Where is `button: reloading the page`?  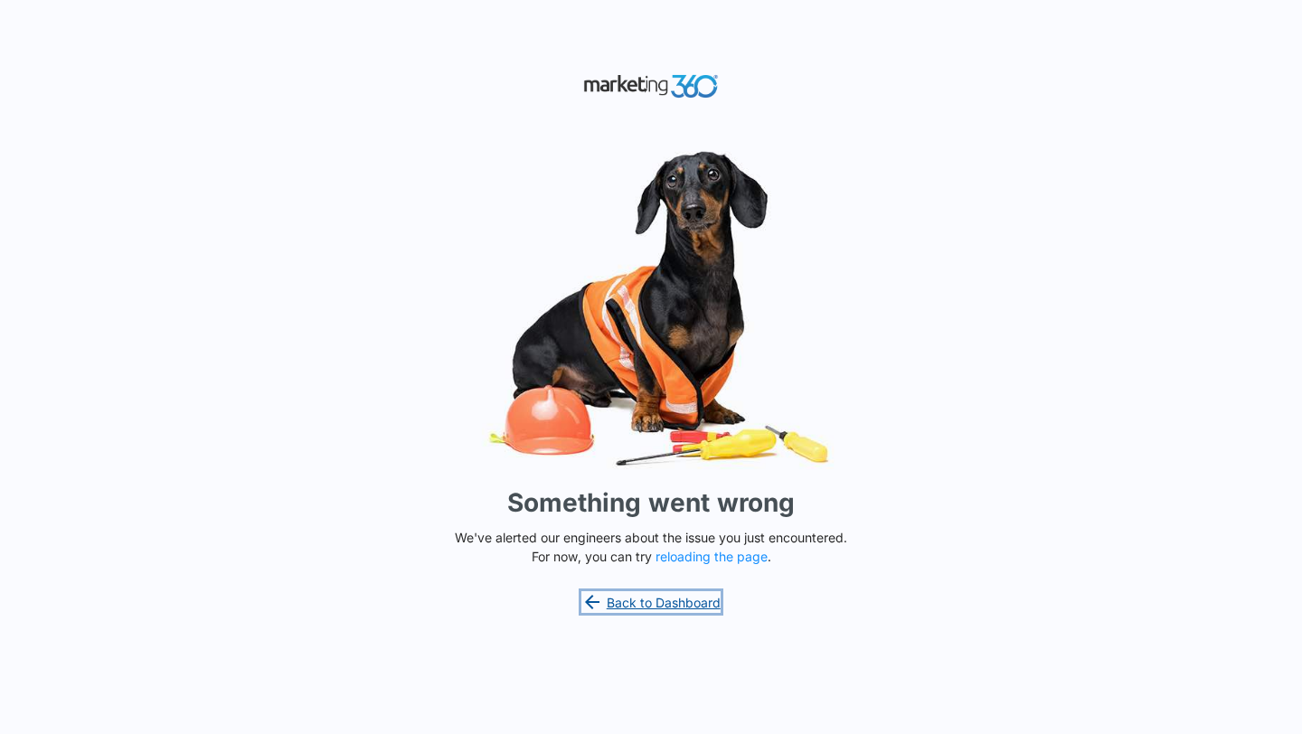 button: reloading the page is located at coordinates (712, 557).